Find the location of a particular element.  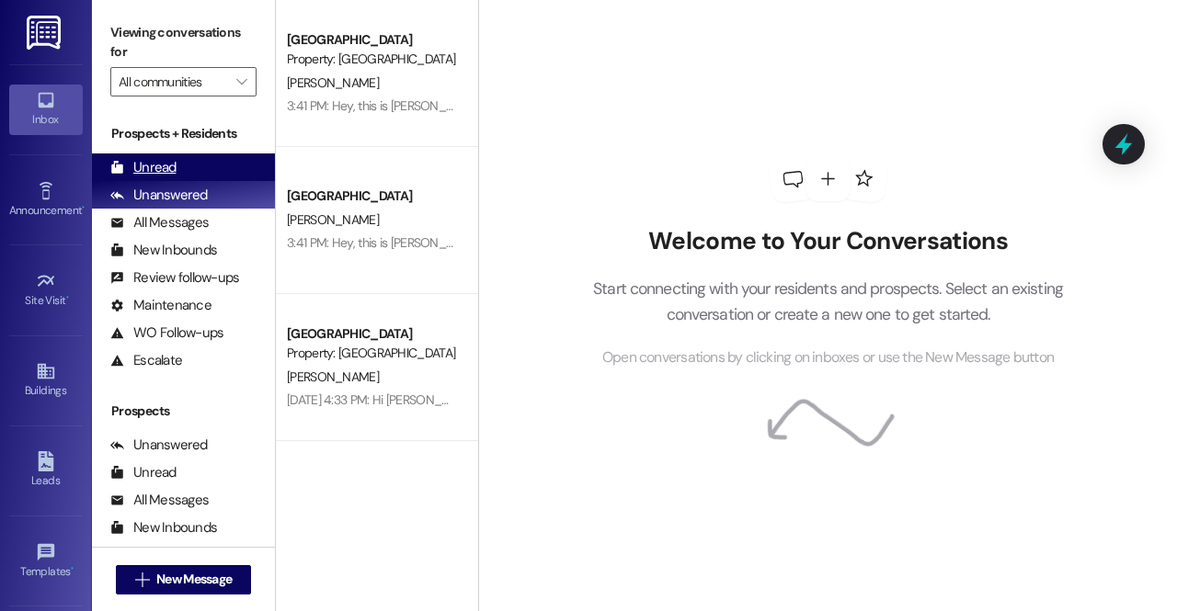

a: Buildings is located at coordinates (46, 381).